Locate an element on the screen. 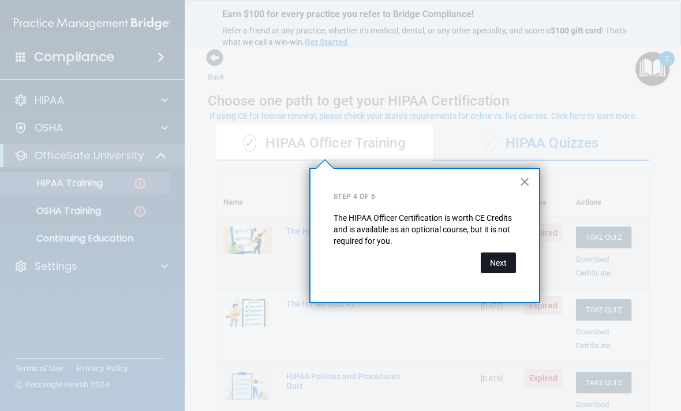  p: Step 4 of 6 is located at coordinates (424, 197).